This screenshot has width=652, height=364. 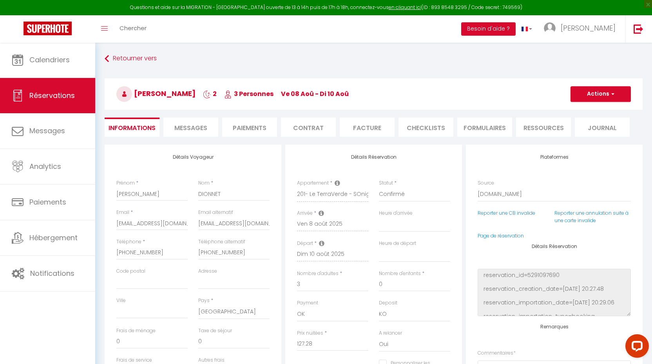 I want to click on label: Frais de ménage, so click(x=136, y=330).